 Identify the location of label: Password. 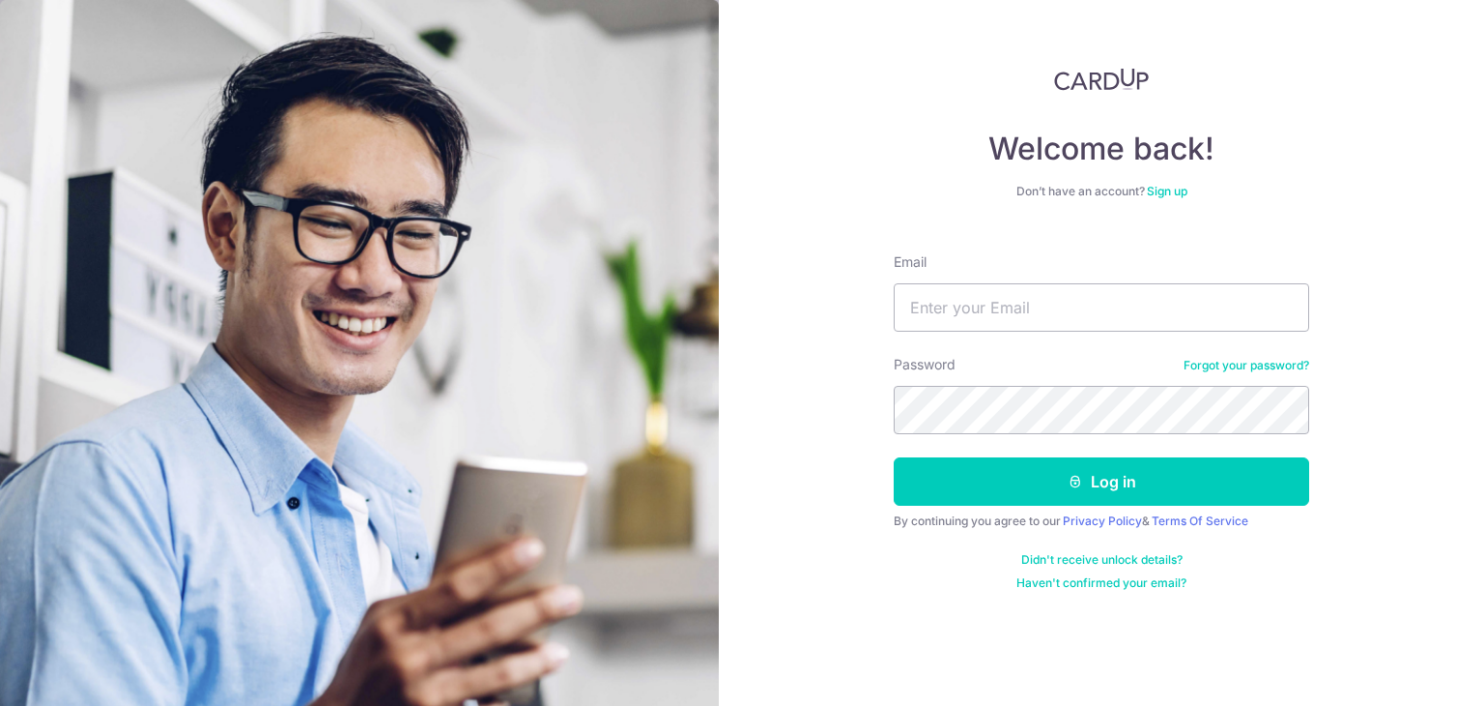
(925, 364).